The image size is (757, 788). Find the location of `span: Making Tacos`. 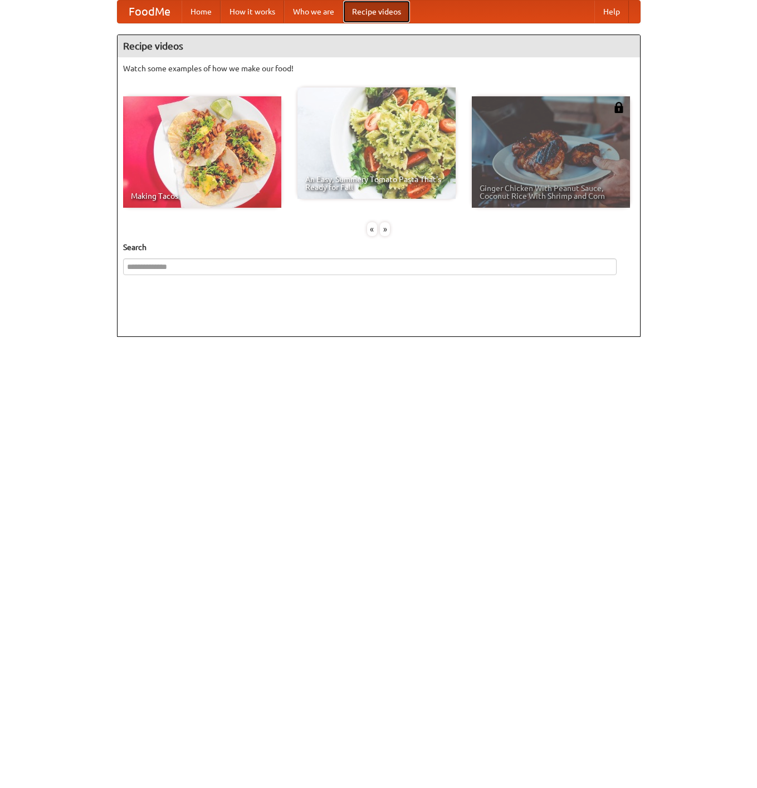

span: Making Tacos is located at coordinates (202, 196).